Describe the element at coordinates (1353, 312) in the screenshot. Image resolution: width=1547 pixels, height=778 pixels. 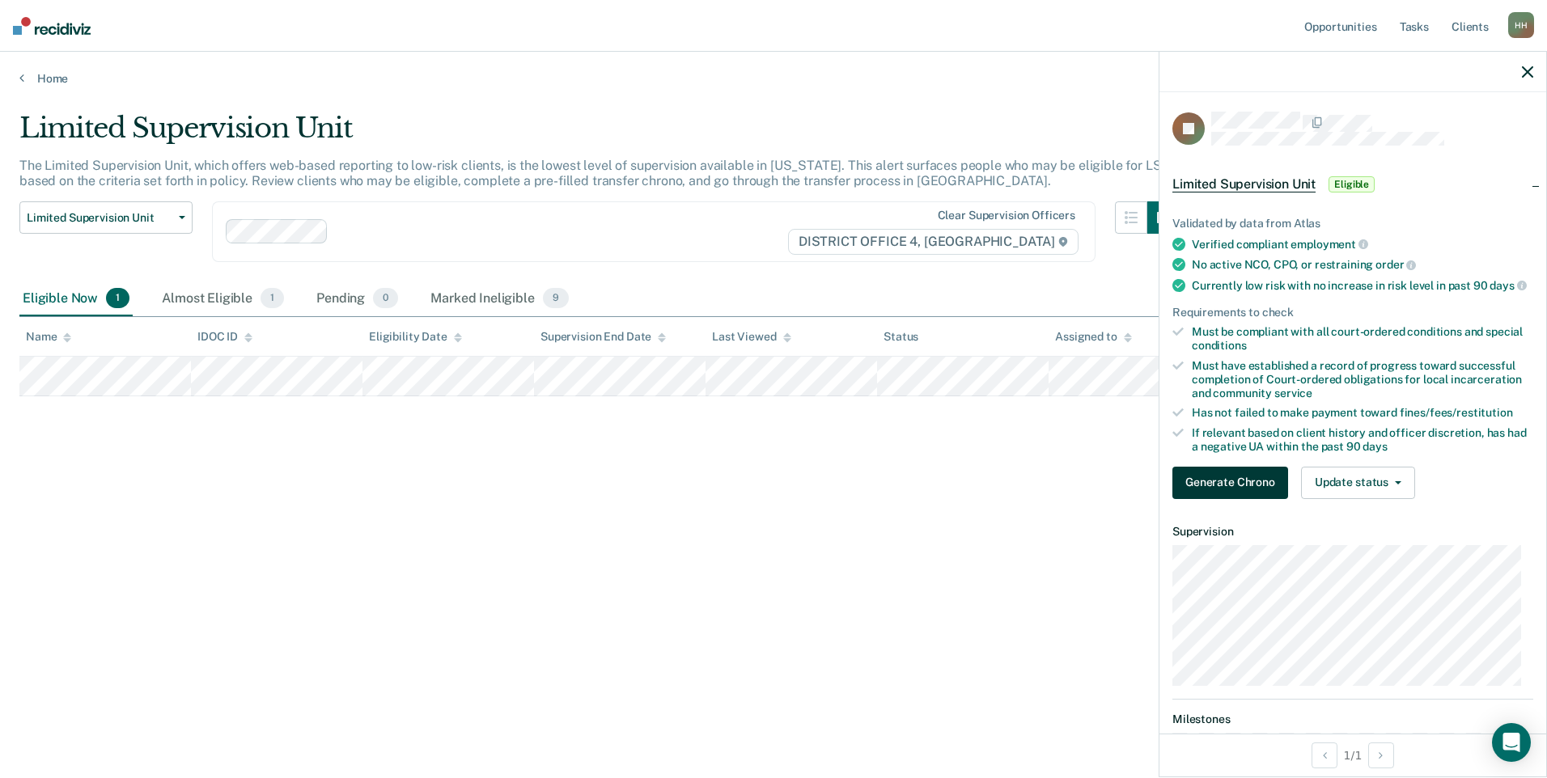
I see `div: Requirements to check` at that location.